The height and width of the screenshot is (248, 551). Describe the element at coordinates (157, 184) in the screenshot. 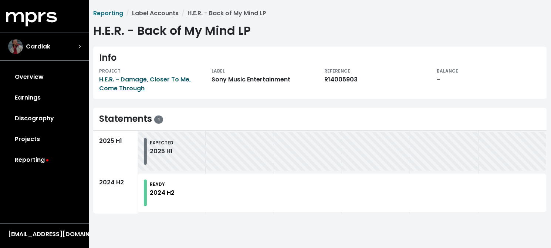

I see `small: READY` at that location.